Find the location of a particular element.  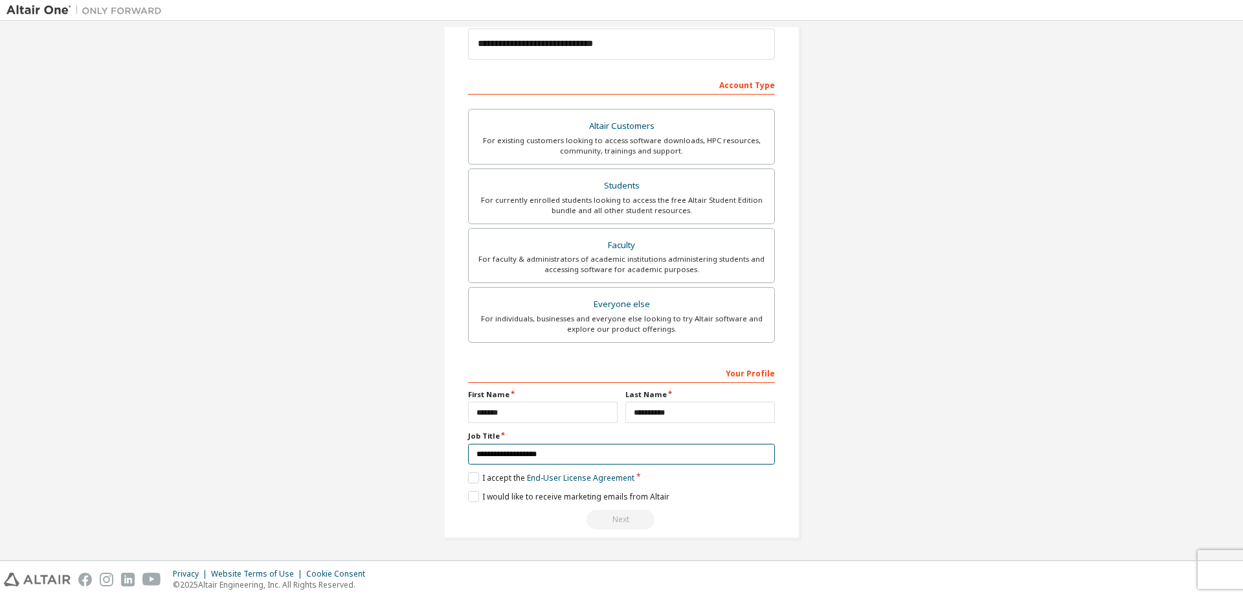

img: altair_logo.svg is located at coordinates (37, 579).